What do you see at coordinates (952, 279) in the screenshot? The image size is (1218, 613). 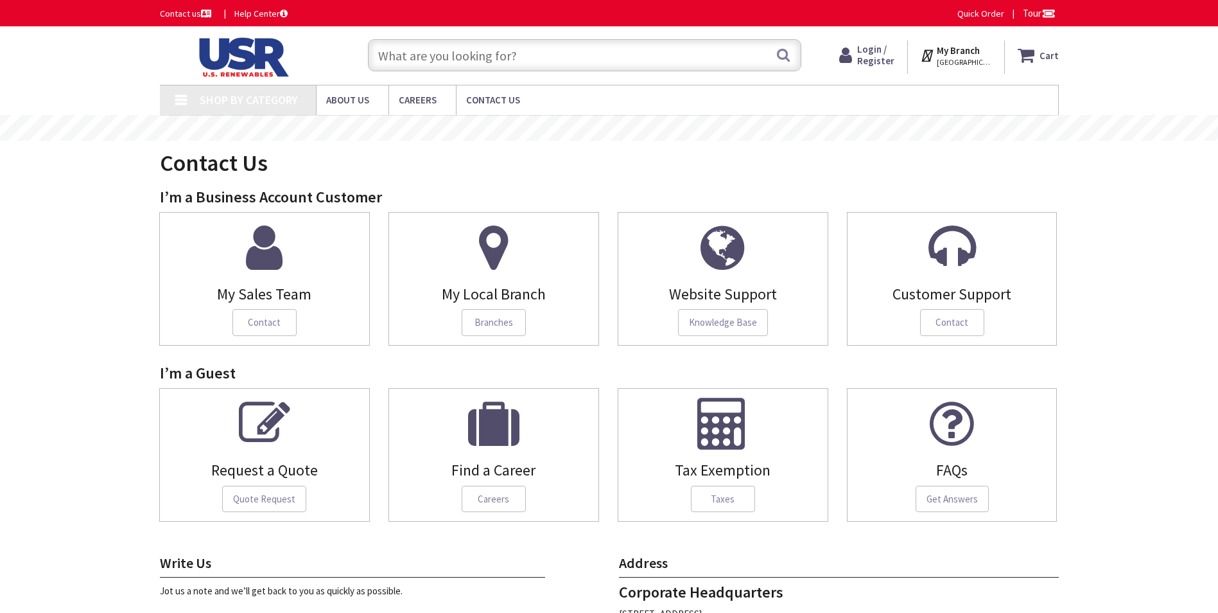 I see `a: Customer Support Contact` at bounding box center [952, 279].